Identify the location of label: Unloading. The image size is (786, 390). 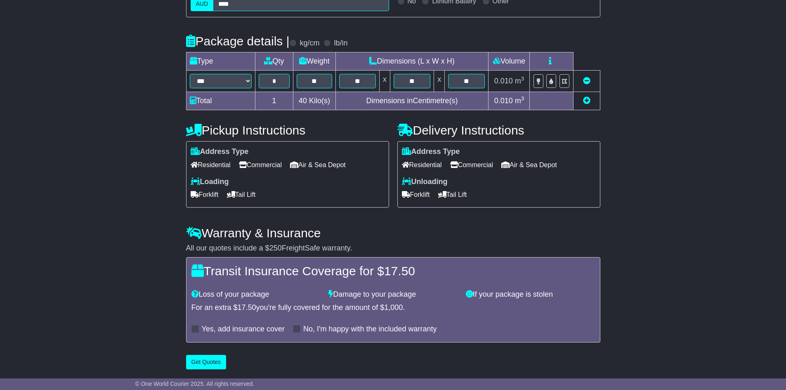
(424, 182).